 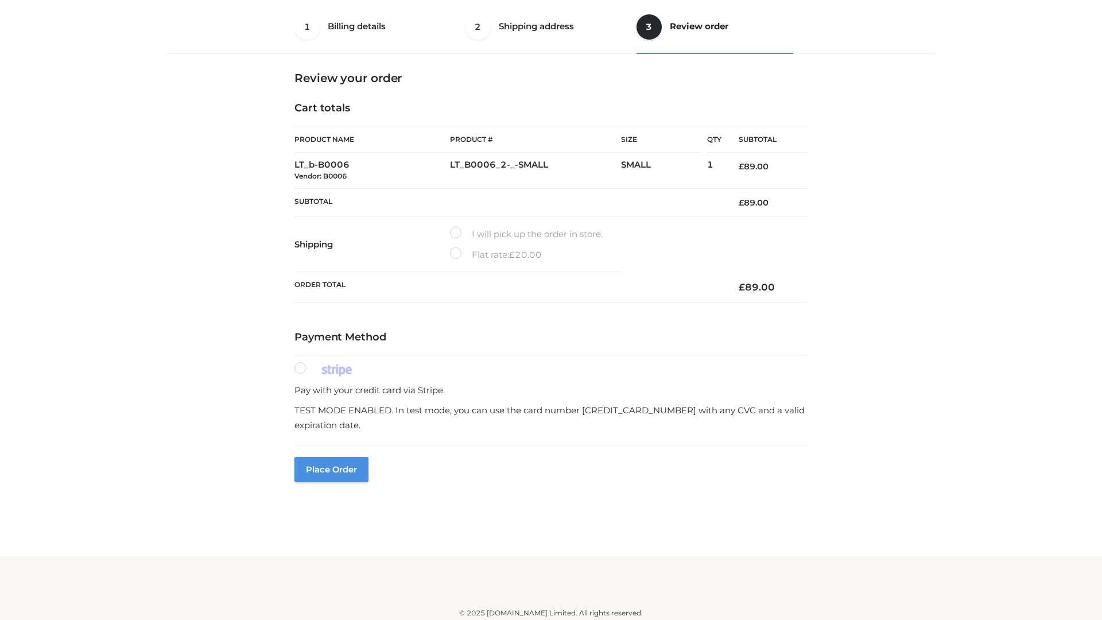 I want to click on td: SMALL, so click(x=664, y=170).